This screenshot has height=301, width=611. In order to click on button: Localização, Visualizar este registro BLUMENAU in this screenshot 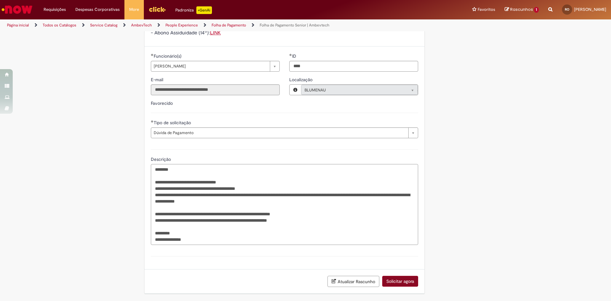, I will do `click(295, 90)`.